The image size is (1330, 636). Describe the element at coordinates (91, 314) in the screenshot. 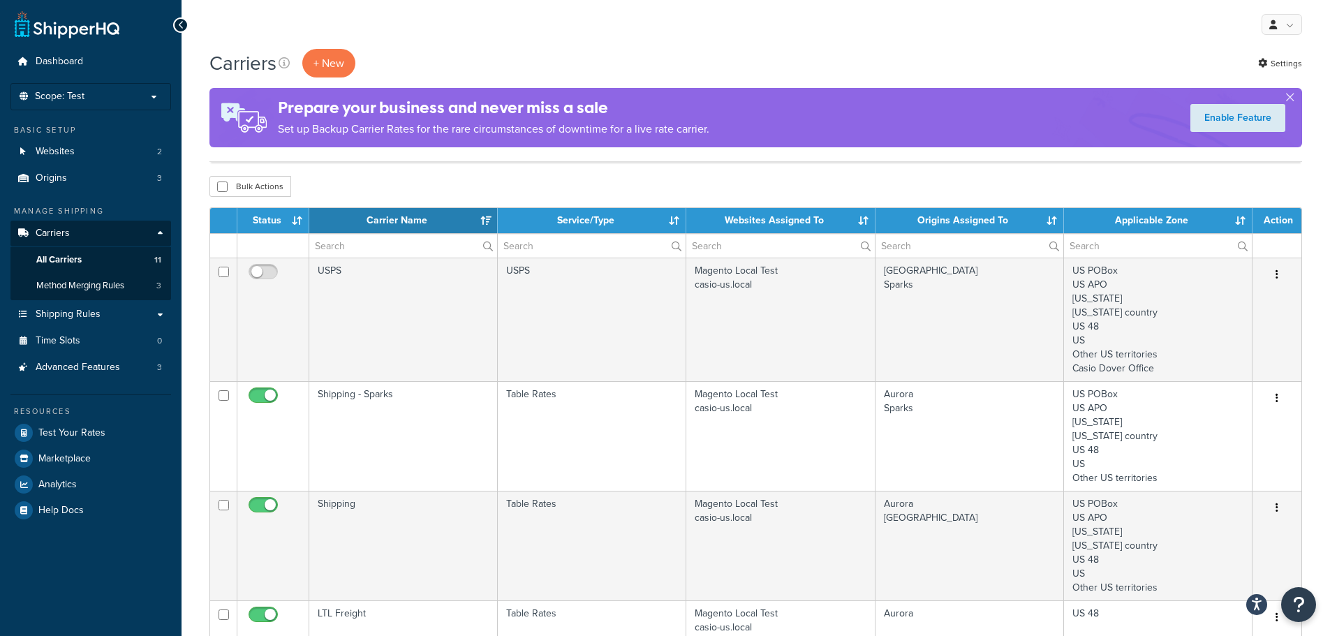

I see `li: Shipping Rules` at that location.